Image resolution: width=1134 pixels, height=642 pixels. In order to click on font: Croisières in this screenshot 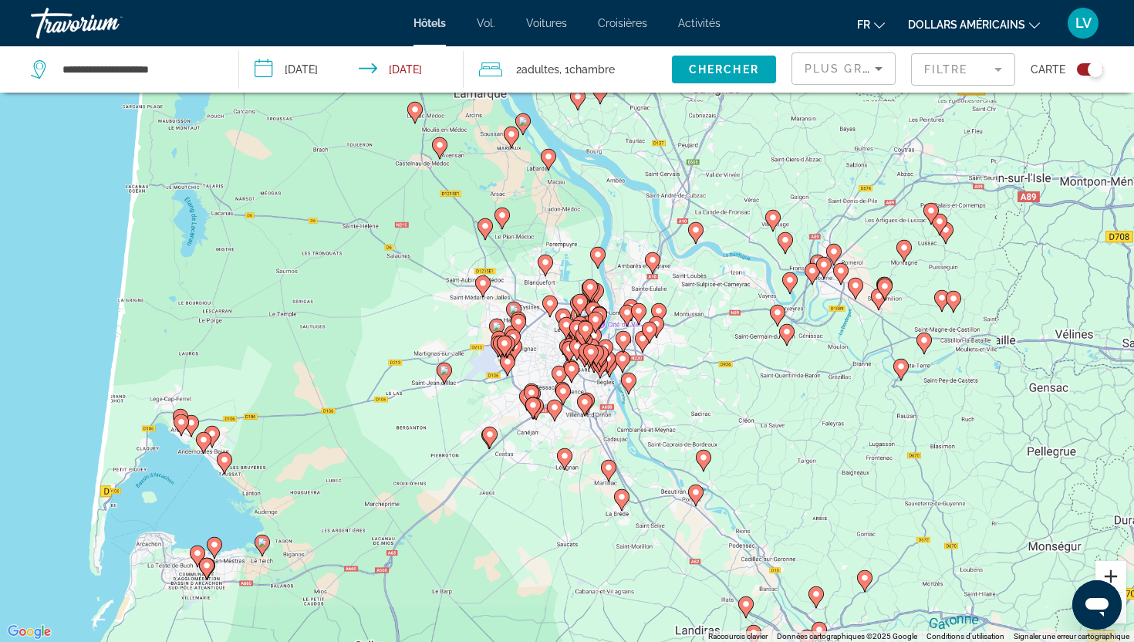, I will do `click(622, 23)`.